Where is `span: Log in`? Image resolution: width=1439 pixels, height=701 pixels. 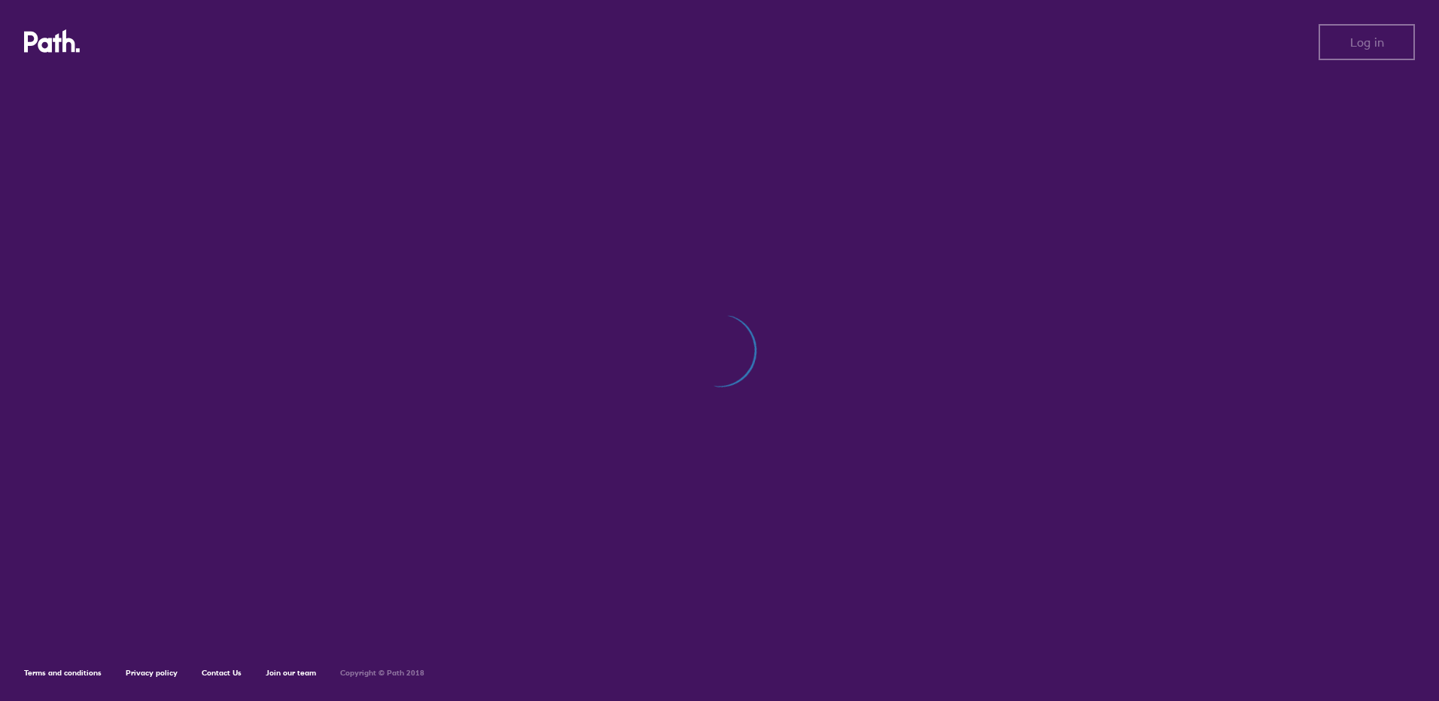
span: Log in is located at coordinates (1366, 42).